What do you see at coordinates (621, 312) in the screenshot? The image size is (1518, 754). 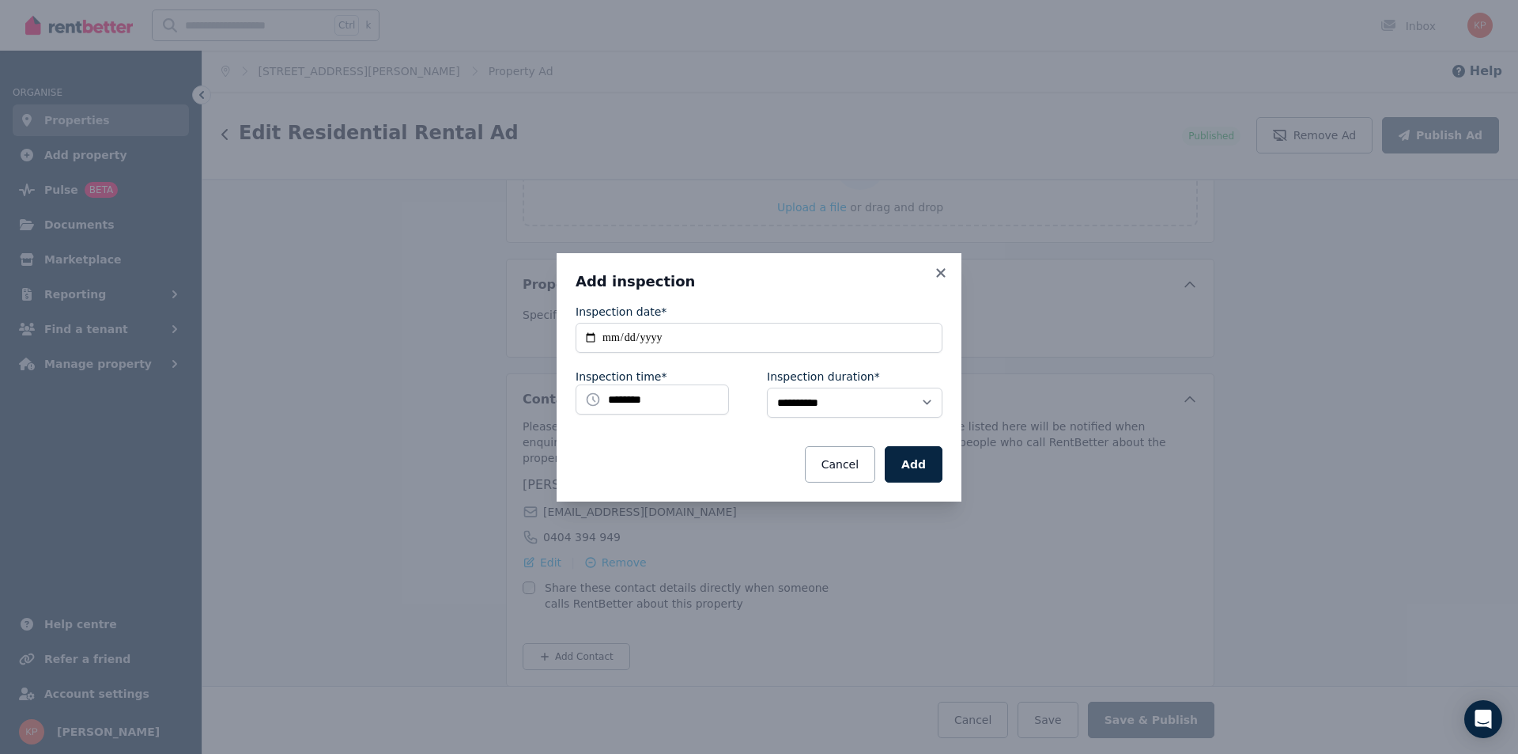 I see `label: Inspection date*` at bounding box center [621, 312].